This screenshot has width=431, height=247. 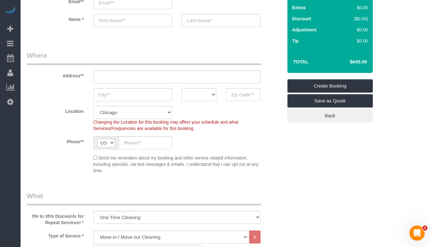 I want to click on input: Zip Code**, so click(x=243, y=94).